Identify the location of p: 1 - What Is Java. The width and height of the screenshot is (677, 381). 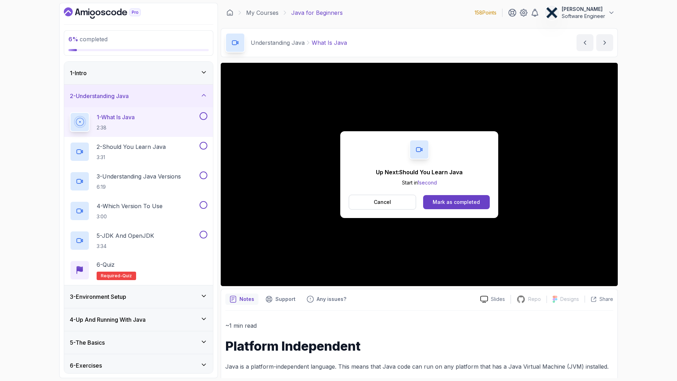
(116, 117).